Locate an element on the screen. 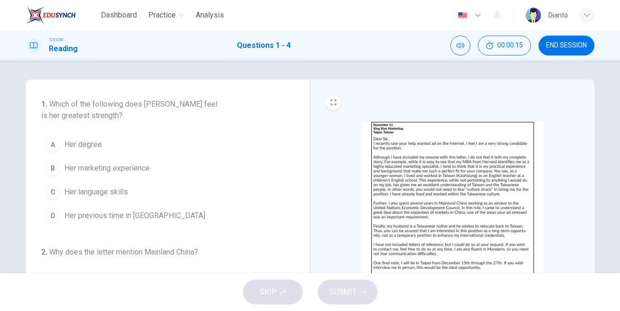  div: A is located at coordinates (53, 145).